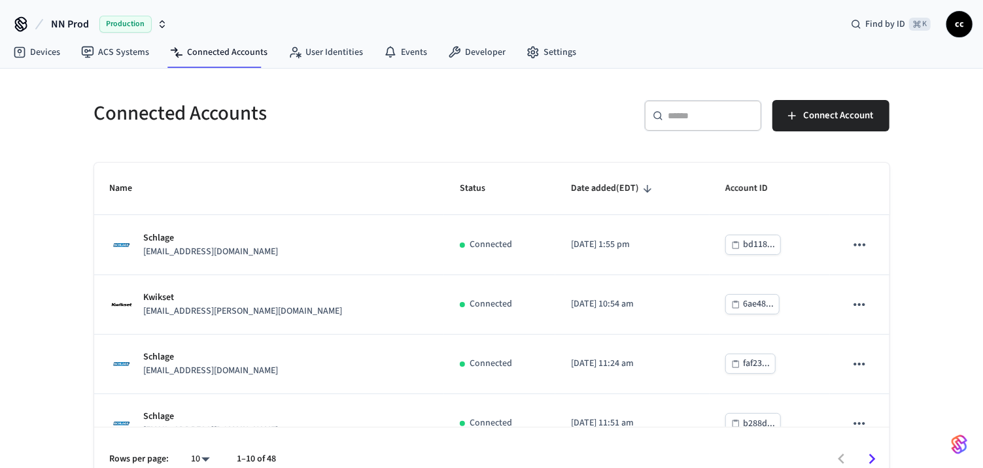 Image resolution: width=983 pixels, height=468 pixels. What do you see at coordinates (481, 188) in the screenshot?
I see `span: Status` at bounding box center [481, 188].